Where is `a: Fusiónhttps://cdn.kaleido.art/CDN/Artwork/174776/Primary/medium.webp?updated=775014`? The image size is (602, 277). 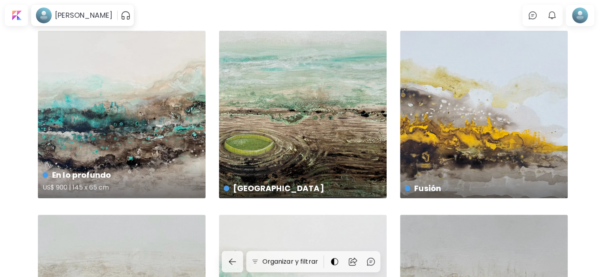 a: Fusiónhttps://cdn.kaleido.art/CDN/Artwork/174776/Primary/medium.webp?updated=775014 is located at coordinates (484, 114).